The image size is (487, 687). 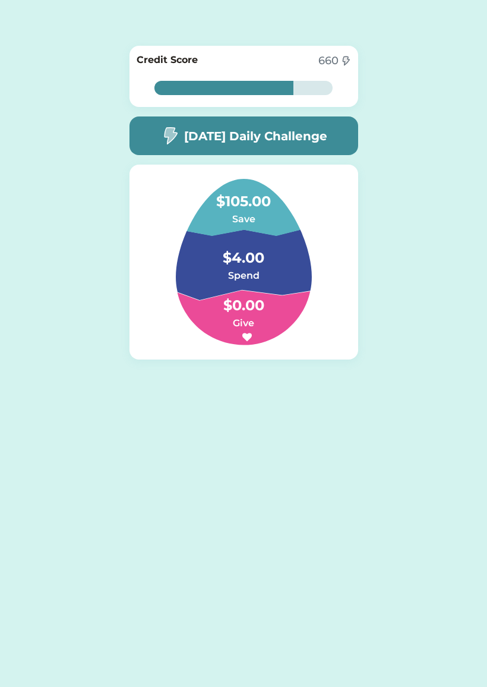 What do you see at coordinates (244, 276) in the screenshot?
I see `h6: Spend` at bounding box center [244, 276].